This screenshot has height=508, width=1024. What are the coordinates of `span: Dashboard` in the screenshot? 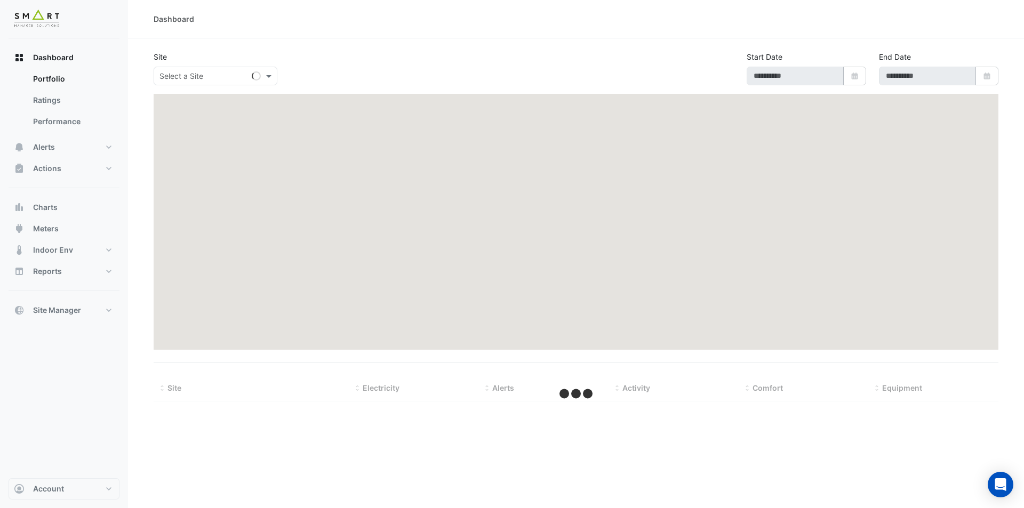 It's located at (53, 58).